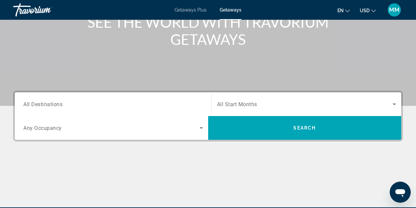  What do you see at coordinates (42, 128) in the screenshot?
I see `span: Any Occupancy` at bounding box center [42, 128].